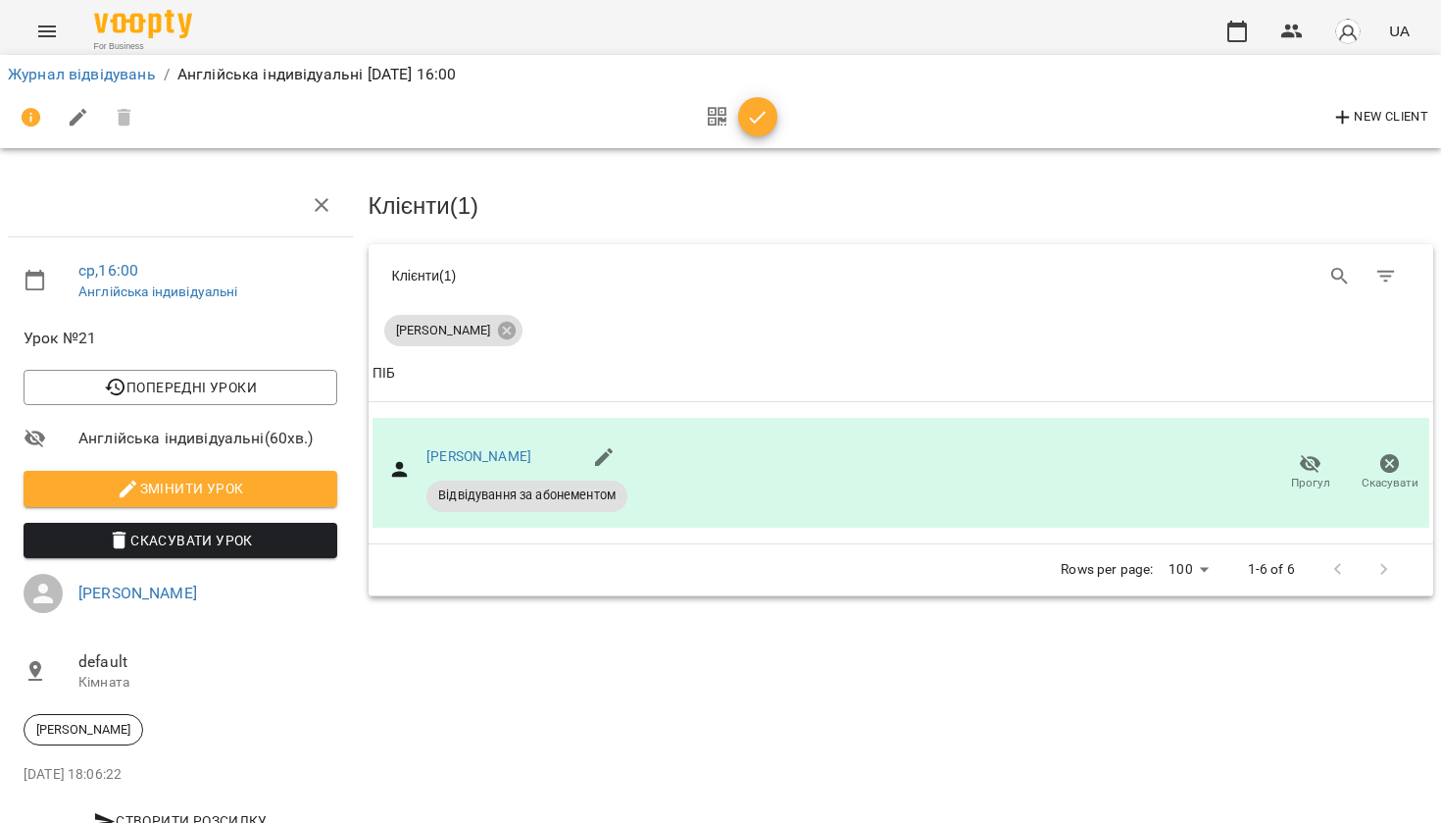 The height and width of the screenshot is (823, 1441). Describe the element at coordinates (1188, 569) in the screenshot. I see `div: 100` at that location.